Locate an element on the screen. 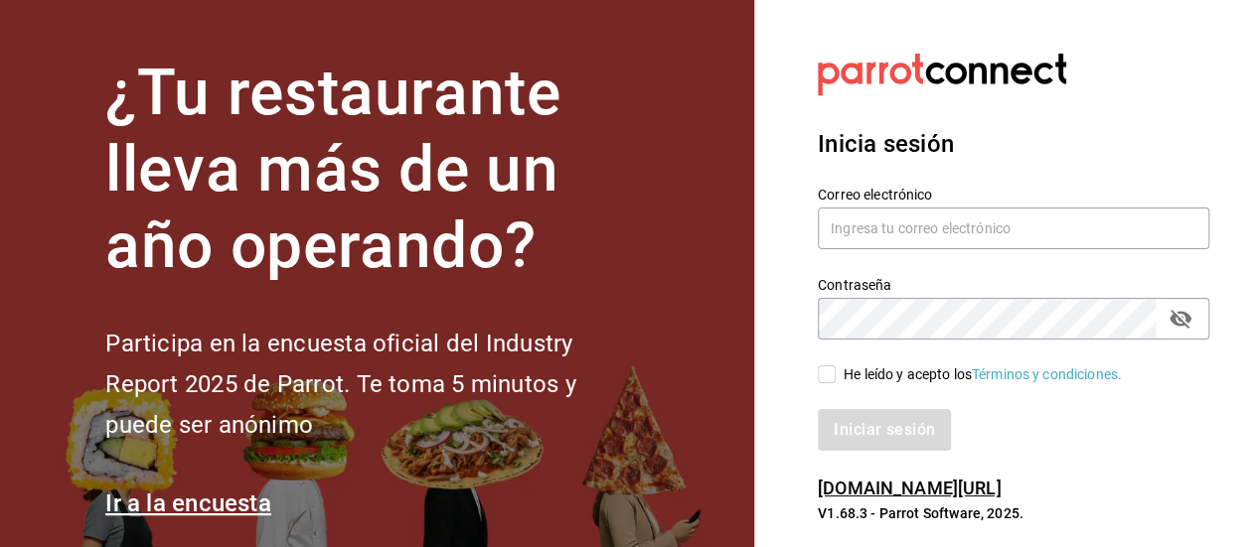 The height and width of the screenshot is (547, 1257). label: Correo electrónico is located at coordinates (1013, 195).